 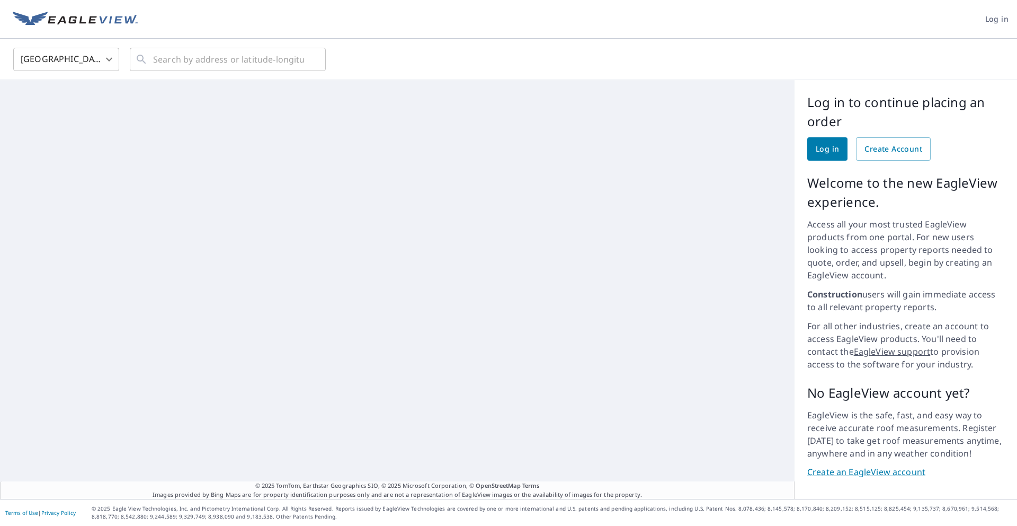 I want to click on strong: Construction, so click(x=835, y=294).